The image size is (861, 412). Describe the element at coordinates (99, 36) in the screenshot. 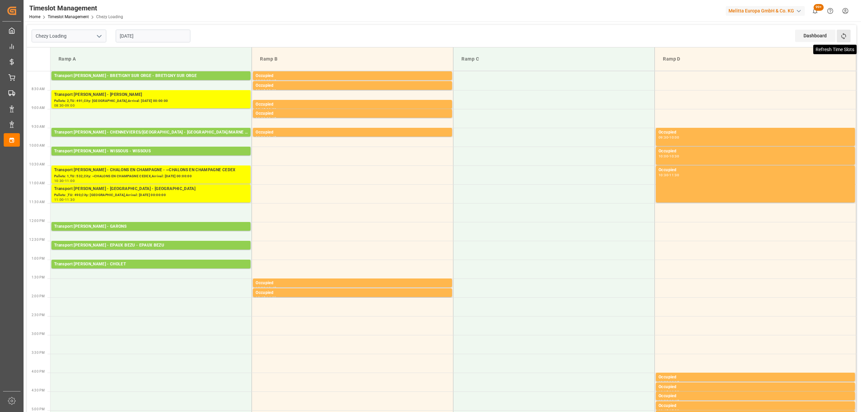

I see `button: open menu` at that location.